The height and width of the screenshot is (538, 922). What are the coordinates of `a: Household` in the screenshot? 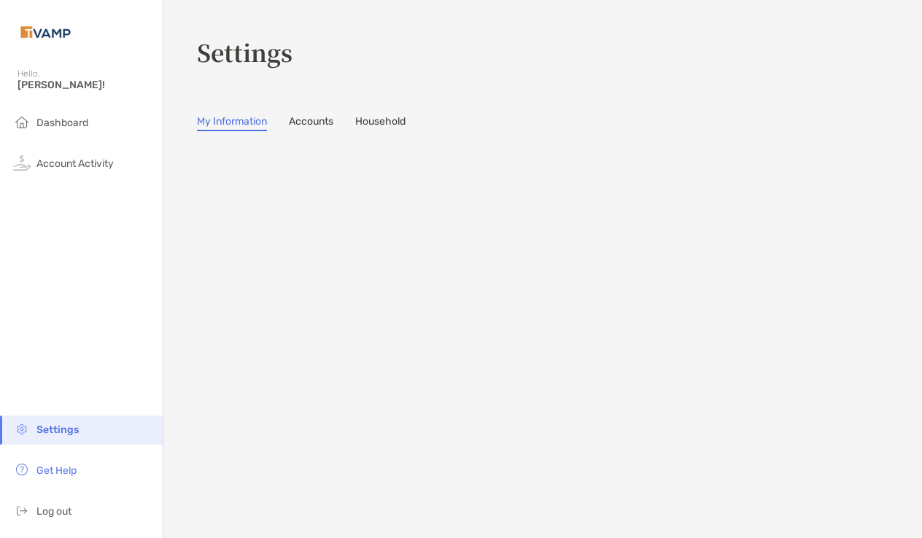 It's located at (380, 123).